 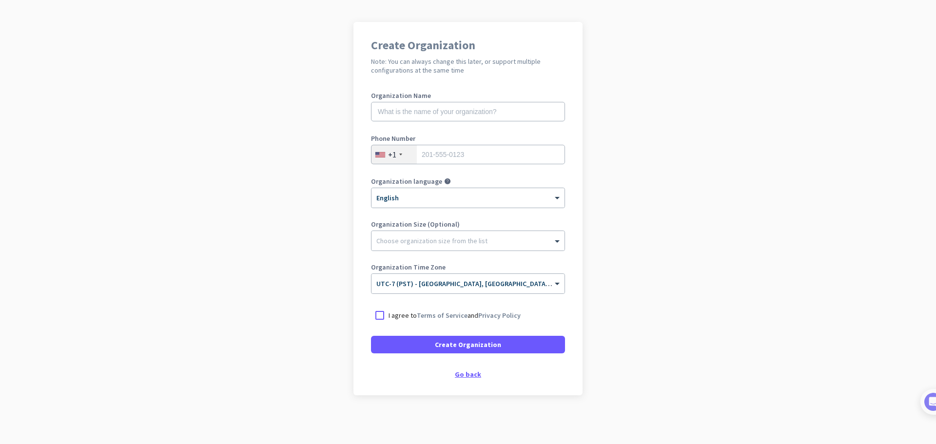 What do you see at coordinates (468, 345) in the screenshot?
I see `button: Create Organization` at bounding box center [468, 345].